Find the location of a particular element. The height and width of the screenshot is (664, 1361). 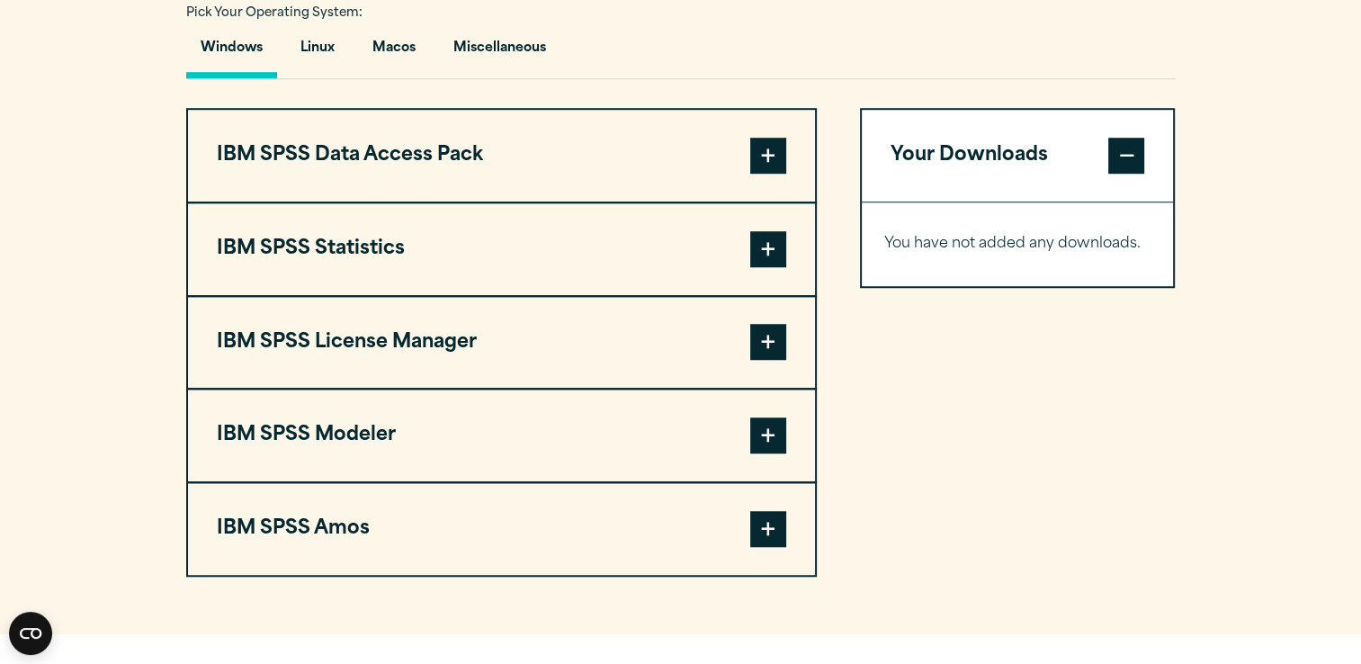

button: Miscellaneous is located at coordinates (499, 52).